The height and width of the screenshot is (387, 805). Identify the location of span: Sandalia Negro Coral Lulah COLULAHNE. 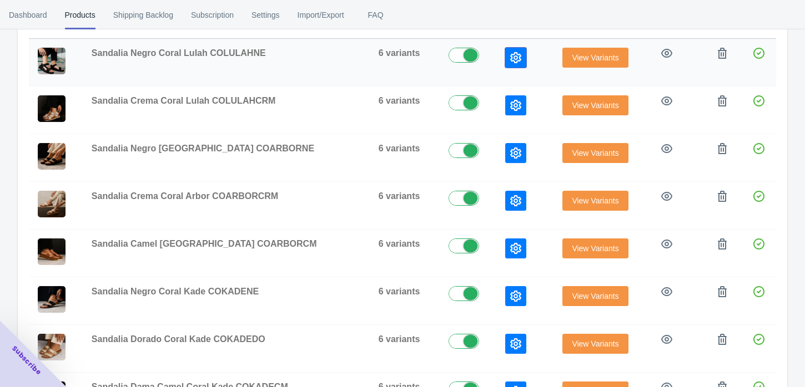
(179, 53).